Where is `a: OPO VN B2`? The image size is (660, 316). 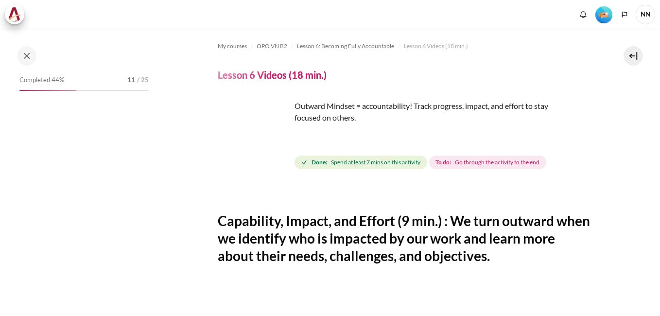 a: OPO VN B2 is located at coordinates (272, 46).